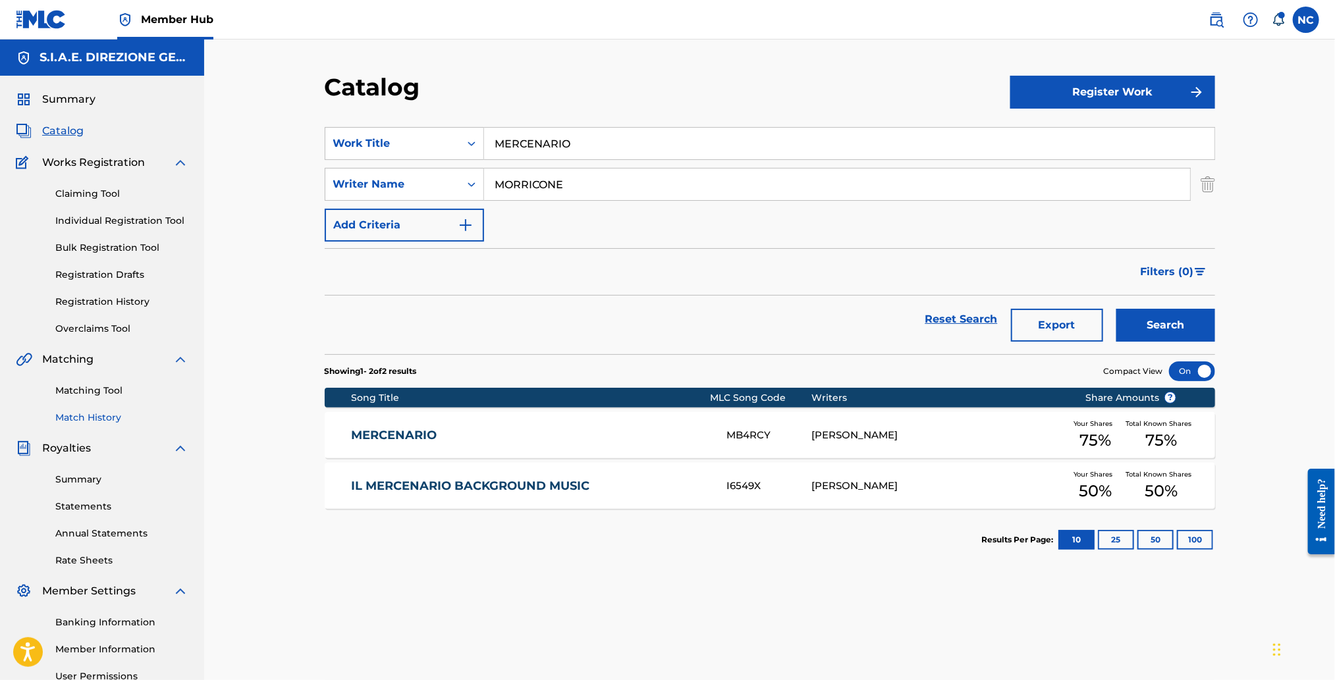  I want to click on div: Widget chat, so click(1302, 649).